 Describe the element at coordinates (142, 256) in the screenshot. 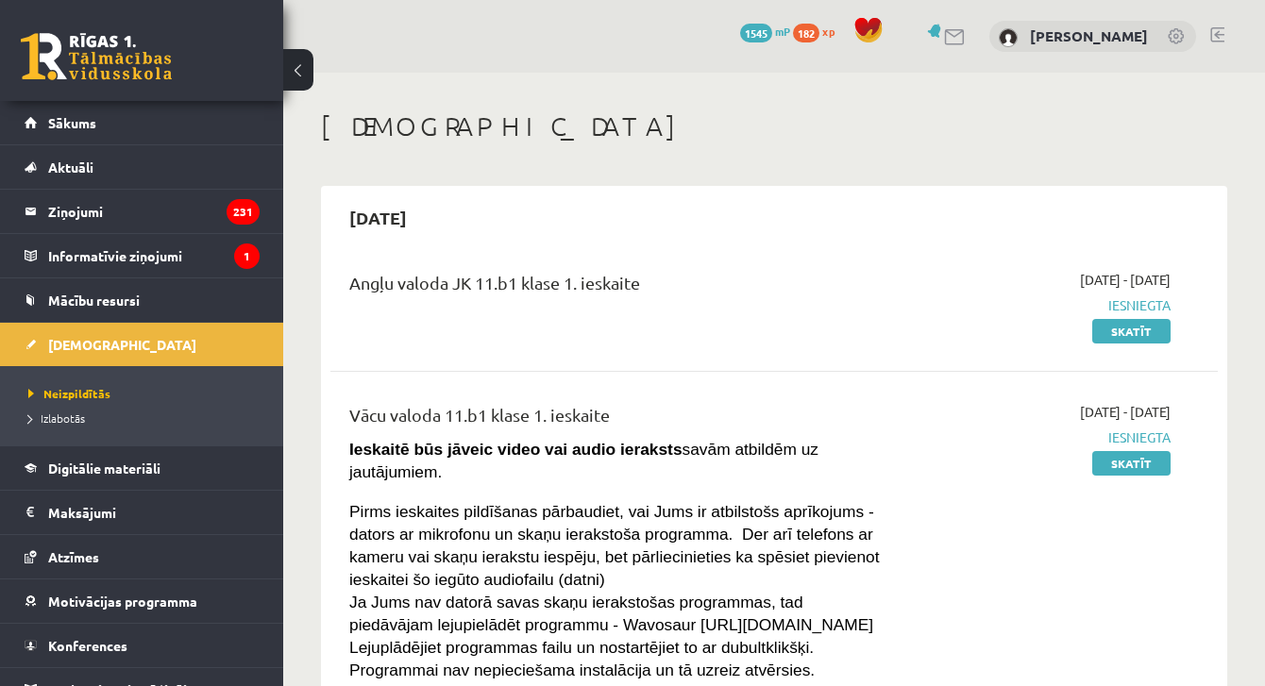

I see `a: Informatīvie ziņojumi1` at that location.